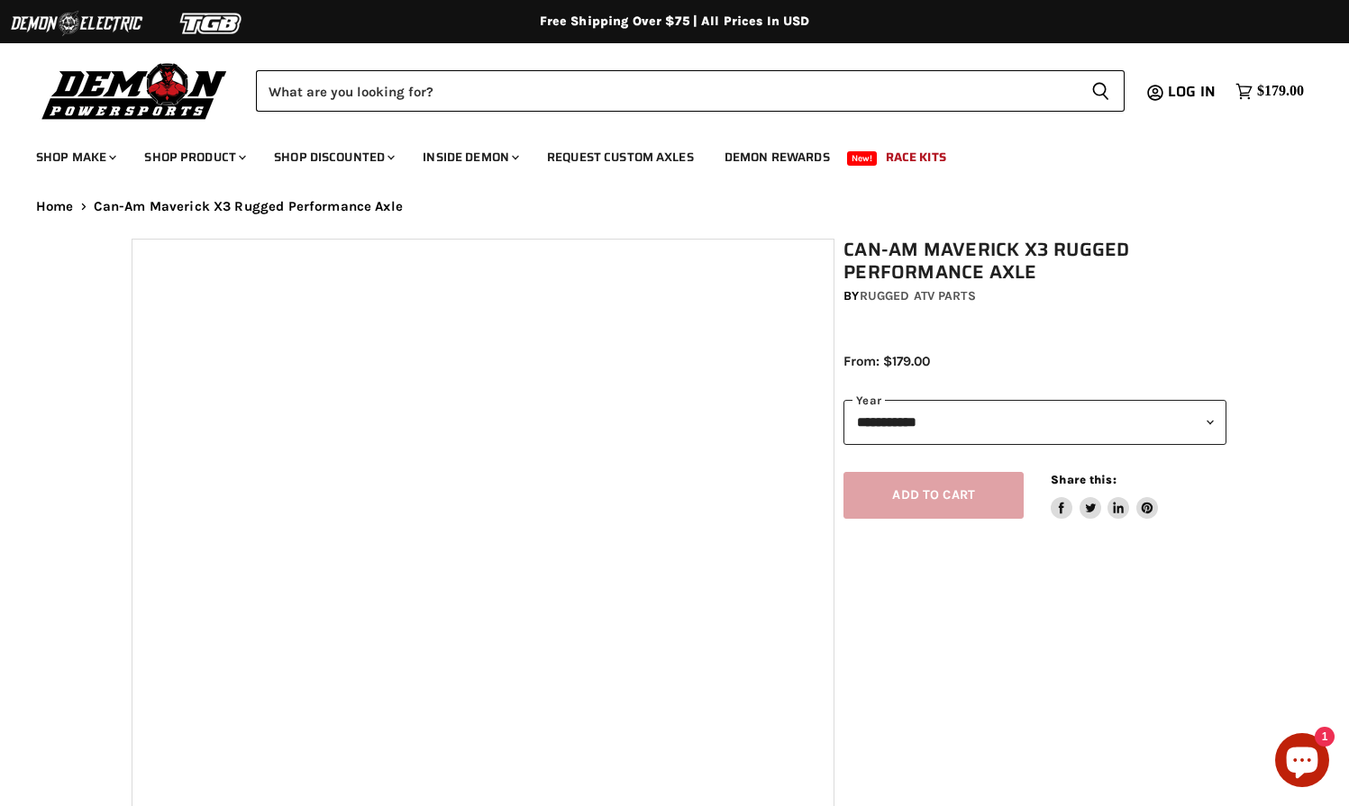  What do you see at coordinates (1034, 422) in the screenshot?
I see `select: year` at bounding box center [1034, 422].